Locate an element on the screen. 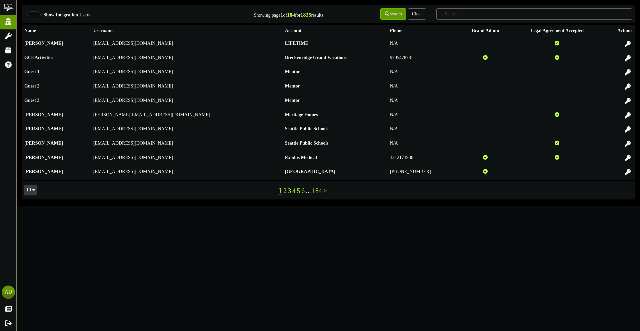  a: 1 is located at coordinates (281, 190).